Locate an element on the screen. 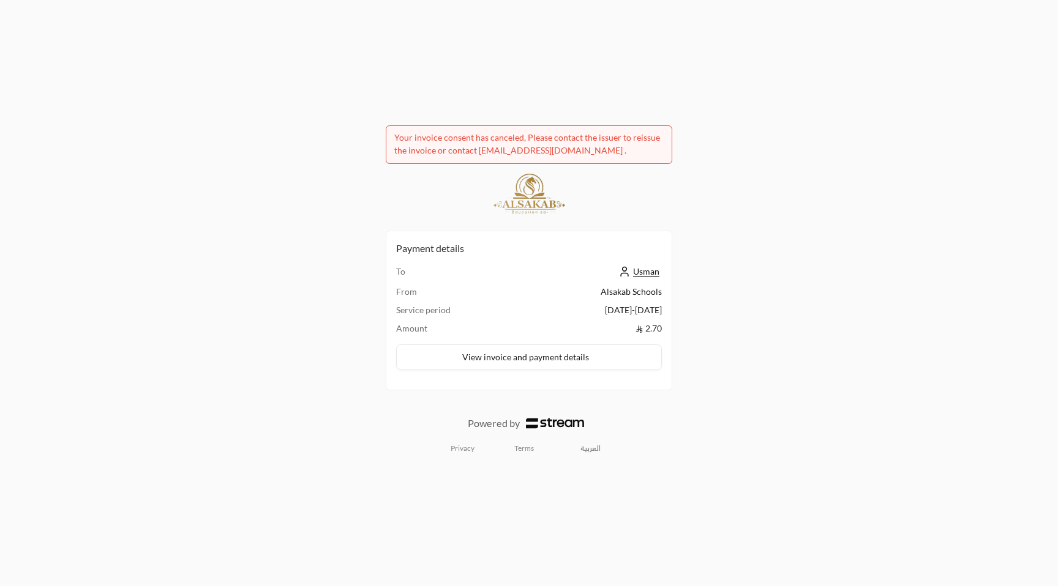 The height and width of the screenshot is (586, 1058). td: Alsakab Schools is located at coordinates (591, 295).